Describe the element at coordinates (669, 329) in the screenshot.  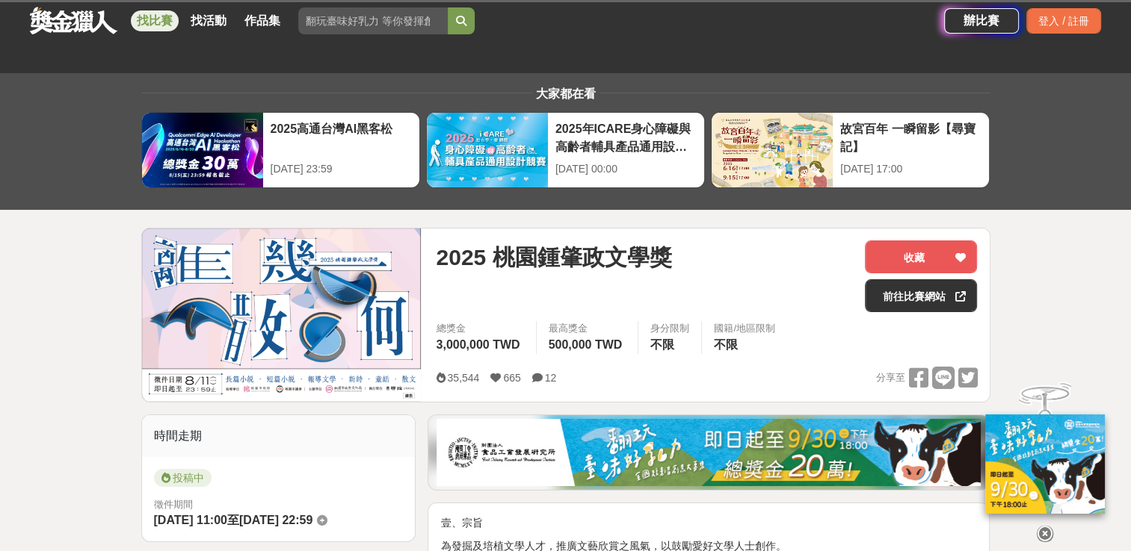
I see `div: 身分限制` at that location.